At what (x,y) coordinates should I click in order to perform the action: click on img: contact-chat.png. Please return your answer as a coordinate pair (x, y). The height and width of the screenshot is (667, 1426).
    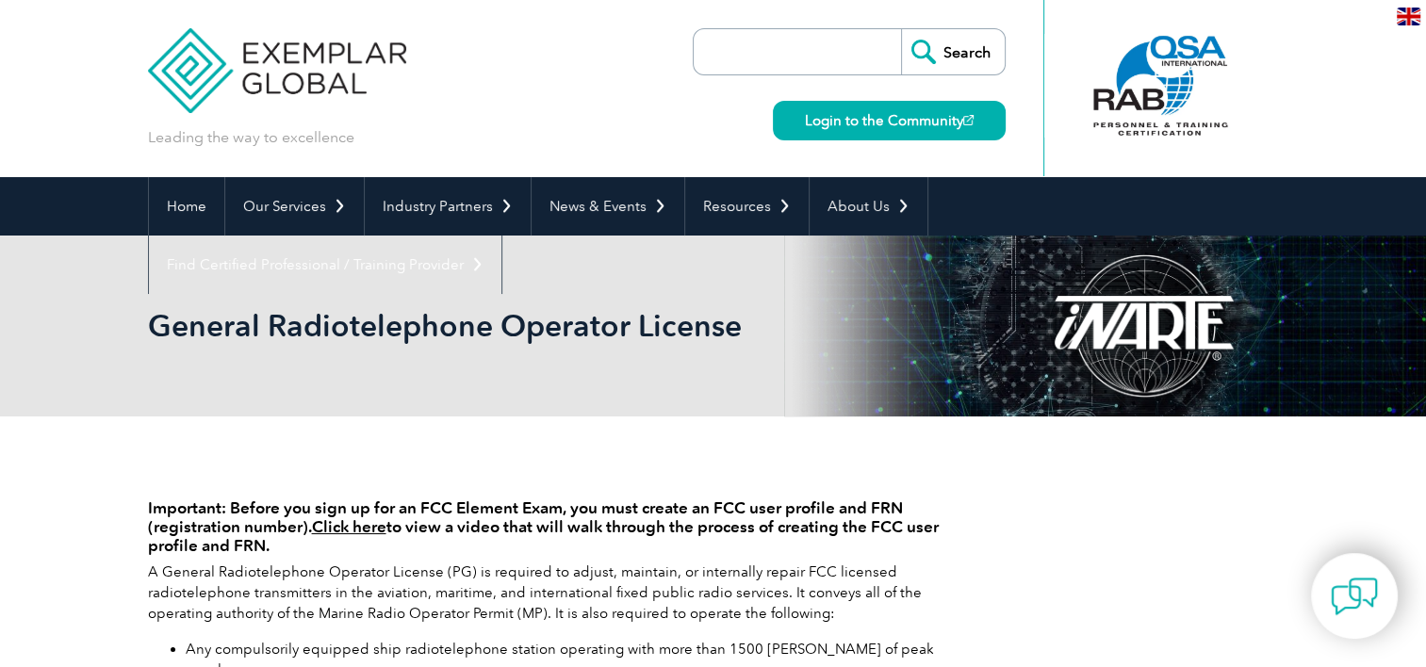
    Looking at the image, I should click on (1355, 597).